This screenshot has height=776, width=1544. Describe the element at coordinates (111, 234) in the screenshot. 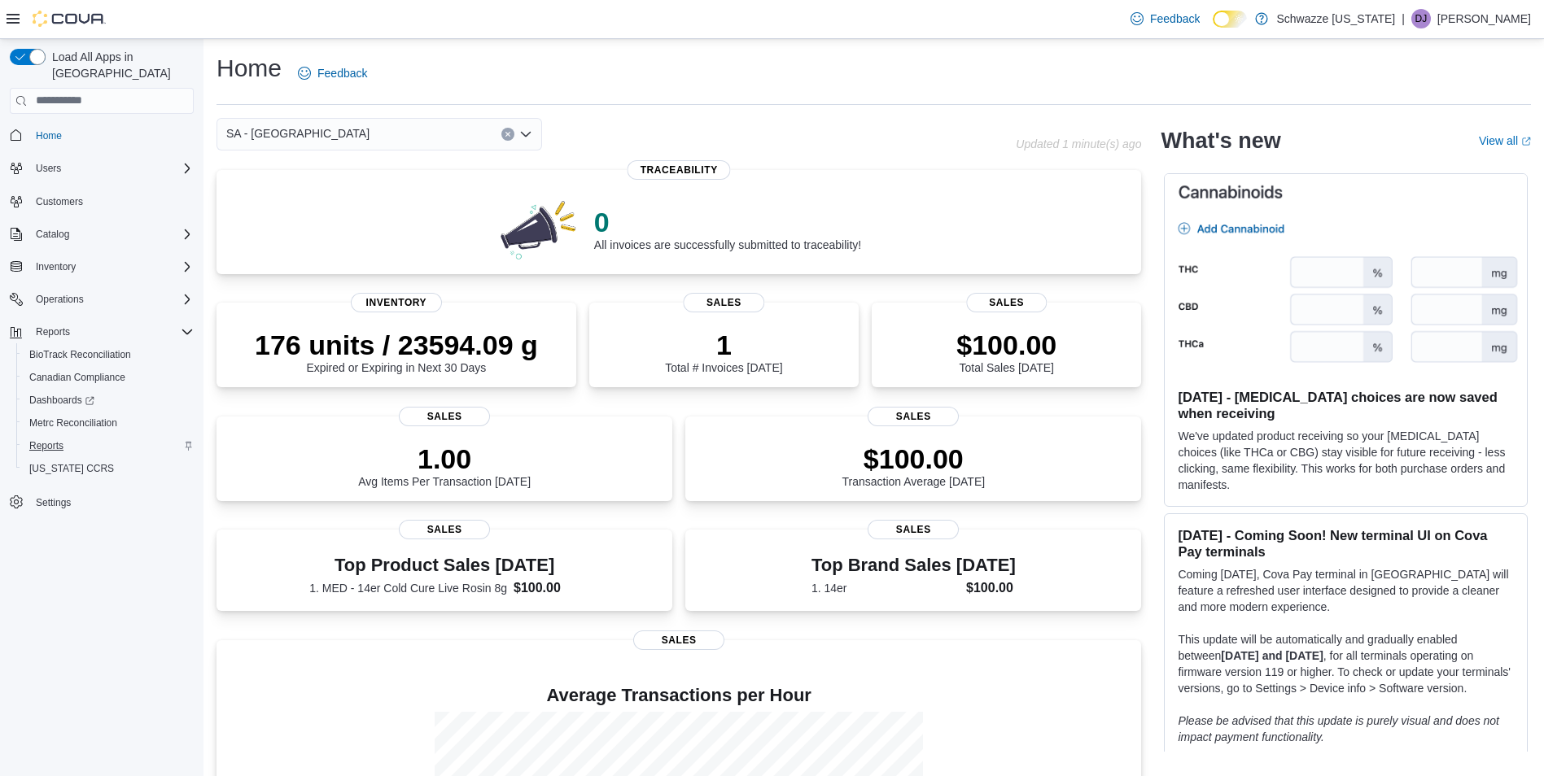

I see `span: Catalog` at that location.